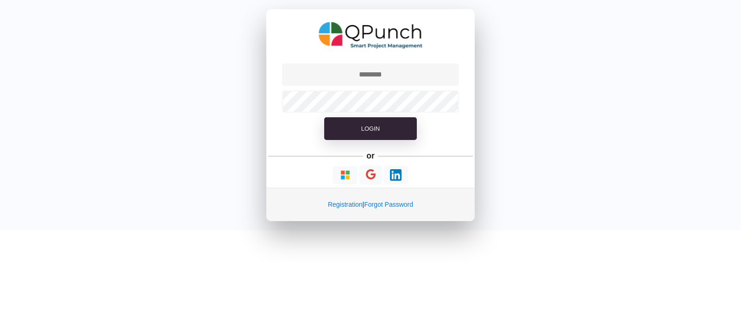 This screenshot has height=324, width=741. I want to click on button: Continue With Microsoft Azure, so click(345, 175).